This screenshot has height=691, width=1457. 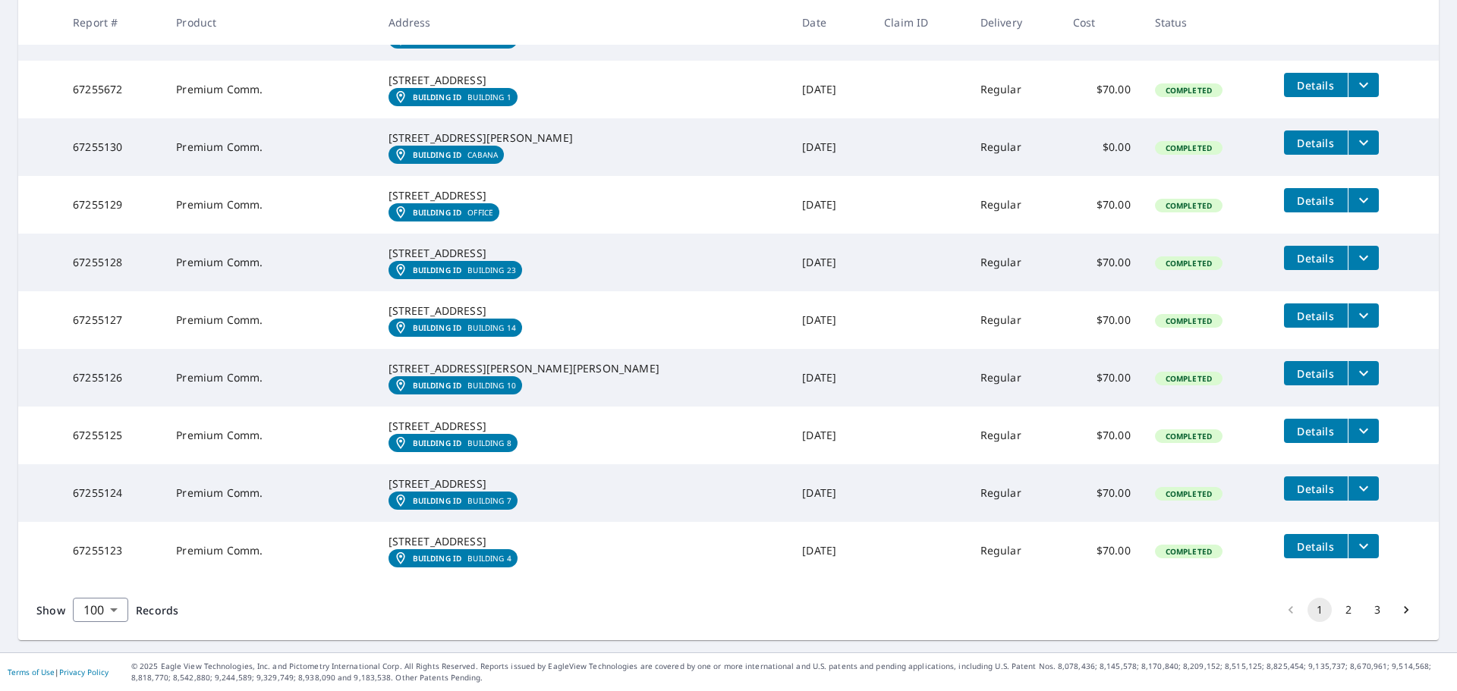 What do you see at coordinates (453, 443) in the screenshot?
I see `a: Building IDBUILDING 8` at bounding box center [453, 443].